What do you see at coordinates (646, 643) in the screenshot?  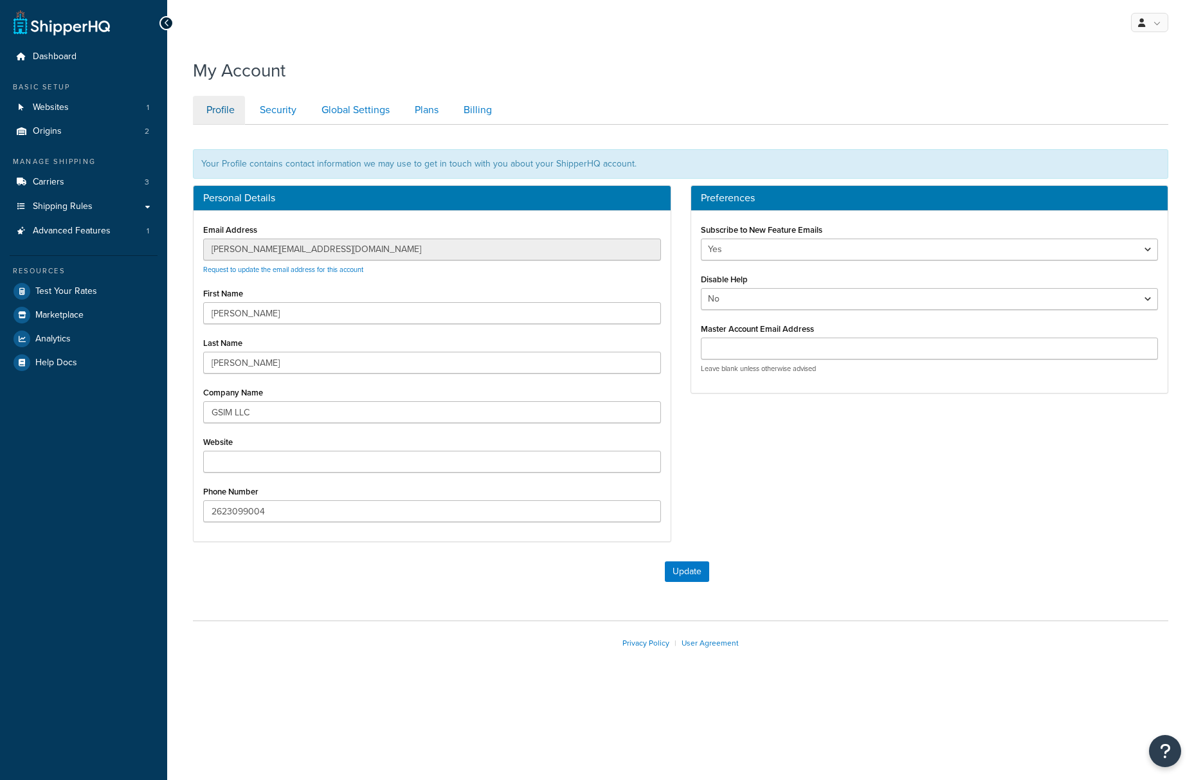 I see `a: Privacy Policy` at bounding box center [646, 643].